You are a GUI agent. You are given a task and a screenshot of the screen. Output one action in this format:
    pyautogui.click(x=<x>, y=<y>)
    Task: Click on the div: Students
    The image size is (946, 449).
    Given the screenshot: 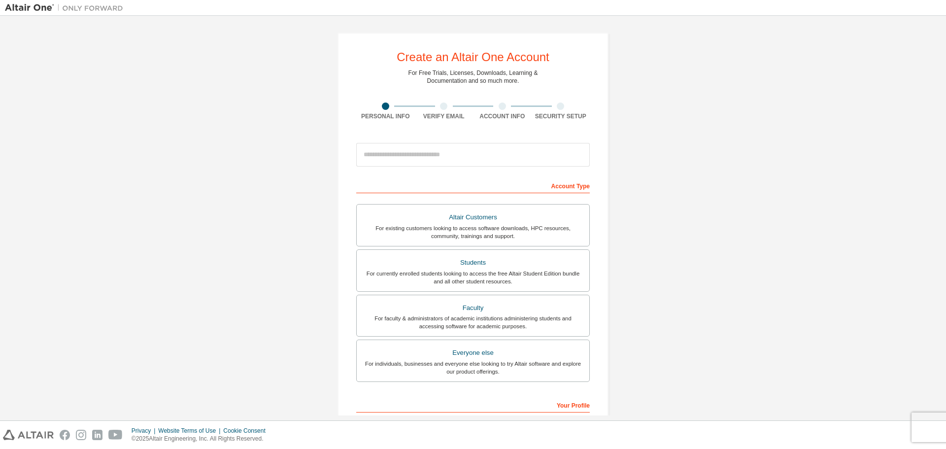 What is the action you would take?
    pyautogui.click(x=473, y=263)
    